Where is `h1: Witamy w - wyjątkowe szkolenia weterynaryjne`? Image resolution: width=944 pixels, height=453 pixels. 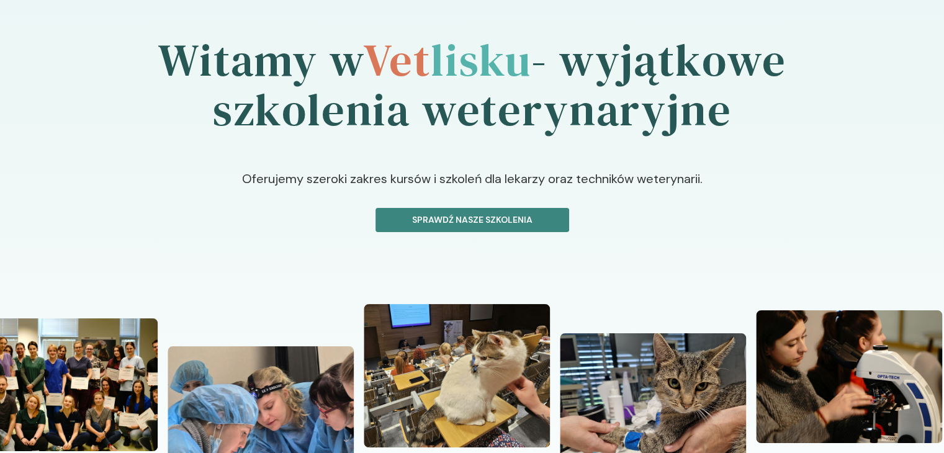
h1: Witamy w - wyjątkowe szkolenia weterynaryjne is located at coordinates (472, 85).